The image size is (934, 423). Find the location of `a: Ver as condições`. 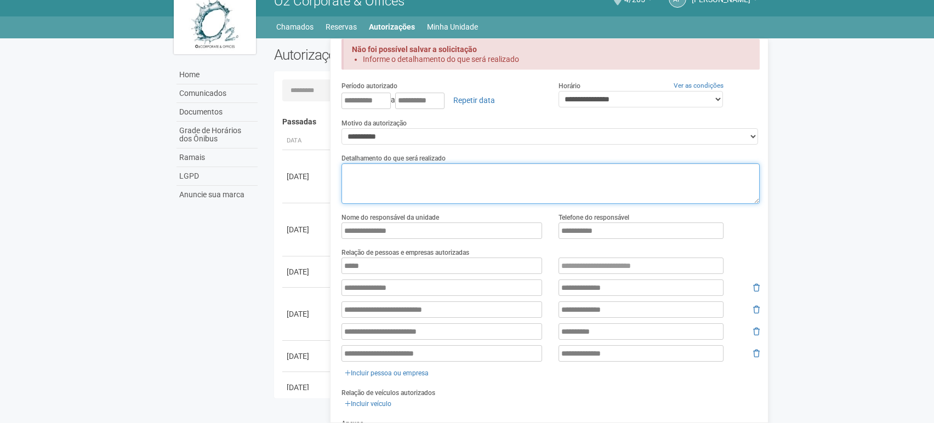

a: Ver as condições is located at coordinates (698, 85).